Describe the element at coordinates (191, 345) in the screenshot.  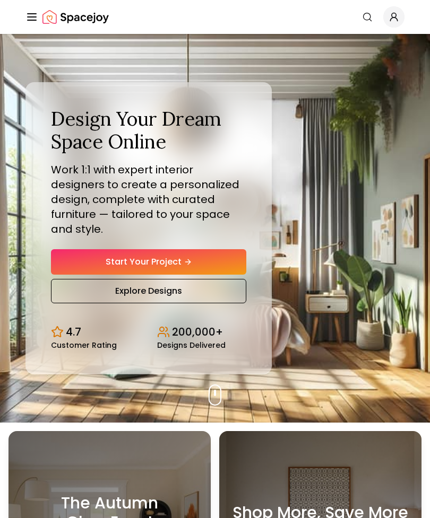
I see `small: Designs Delivered` at that location.